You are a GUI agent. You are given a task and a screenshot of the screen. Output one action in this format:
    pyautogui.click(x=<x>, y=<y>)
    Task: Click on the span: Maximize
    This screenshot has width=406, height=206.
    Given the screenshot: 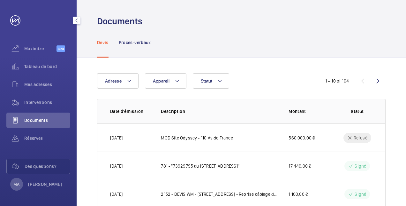 What is the action you would take?
    pyautogui.click(x=40, y=49)
    